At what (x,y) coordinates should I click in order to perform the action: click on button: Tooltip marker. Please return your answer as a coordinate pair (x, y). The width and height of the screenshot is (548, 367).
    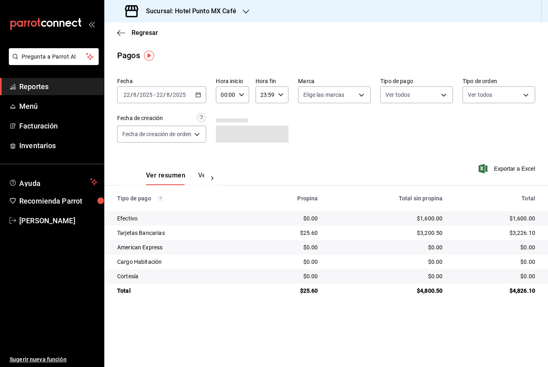
    Looking at the image, I should click on (149, 55).